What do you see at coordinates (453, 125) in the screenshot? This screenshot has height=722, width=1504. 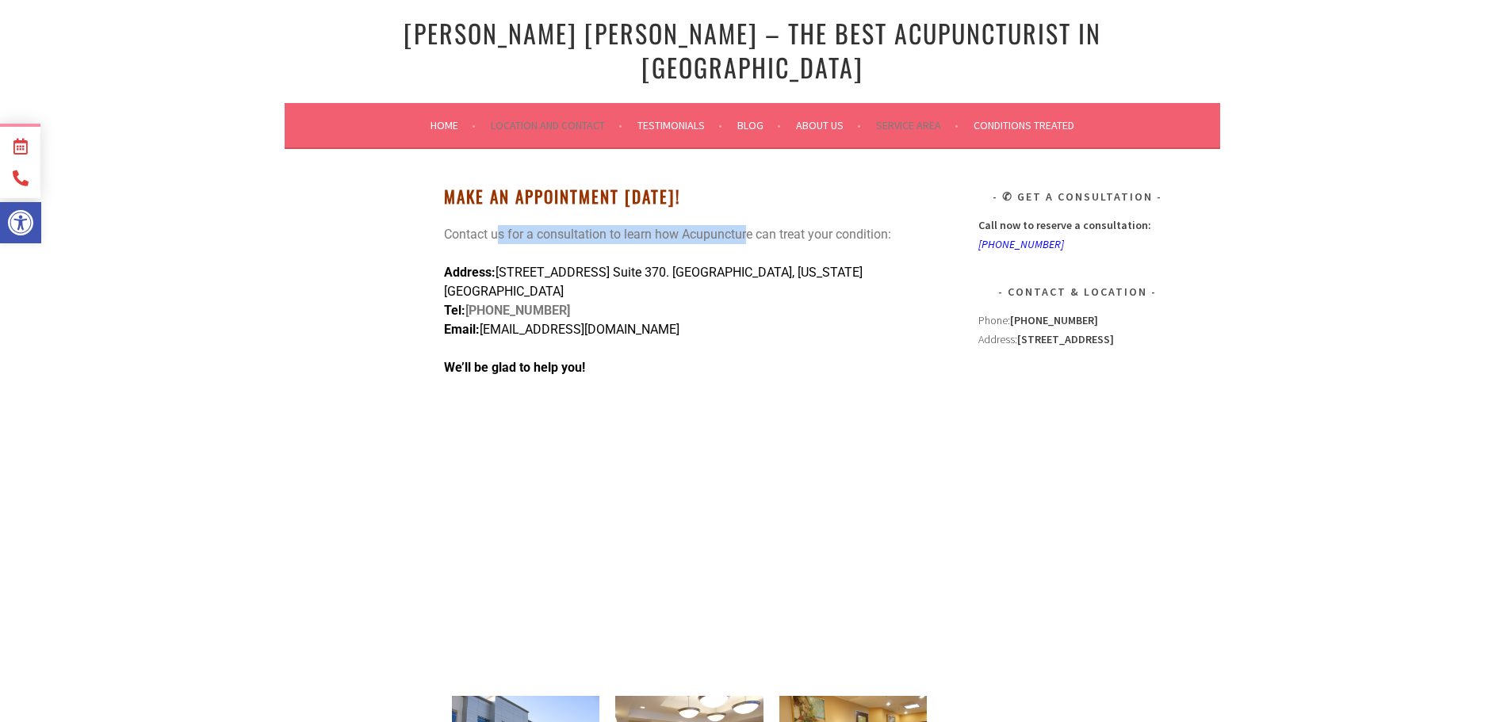 I see `a: Home` at bounding box center [453, 125].